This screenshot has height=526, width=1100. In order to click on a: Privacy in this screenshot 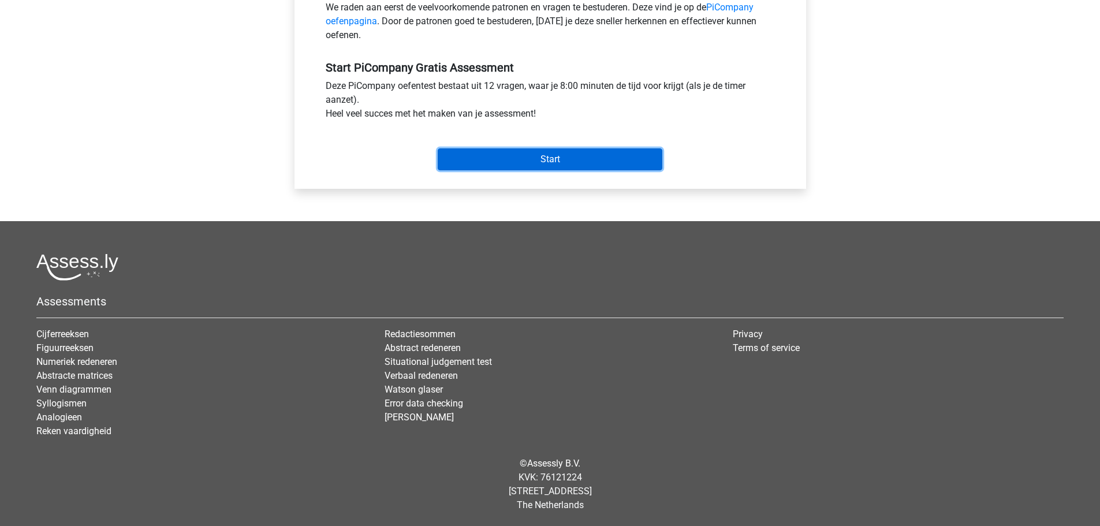, I will do `click(748, 334)`.